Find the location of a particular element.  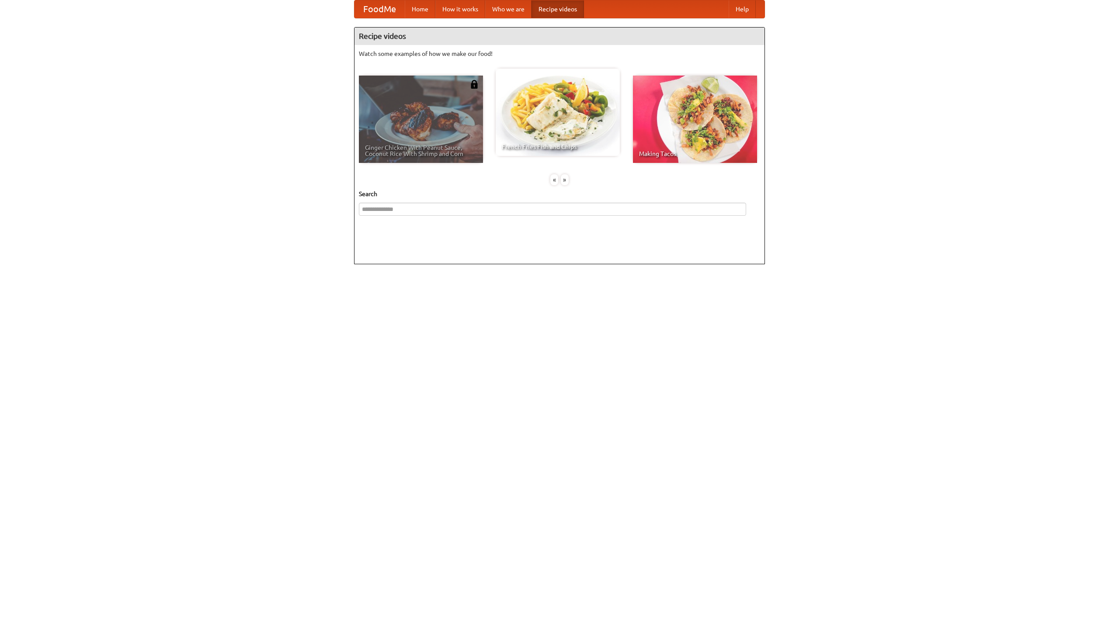

span: Making Tacos is located at coordinates (695, 154).